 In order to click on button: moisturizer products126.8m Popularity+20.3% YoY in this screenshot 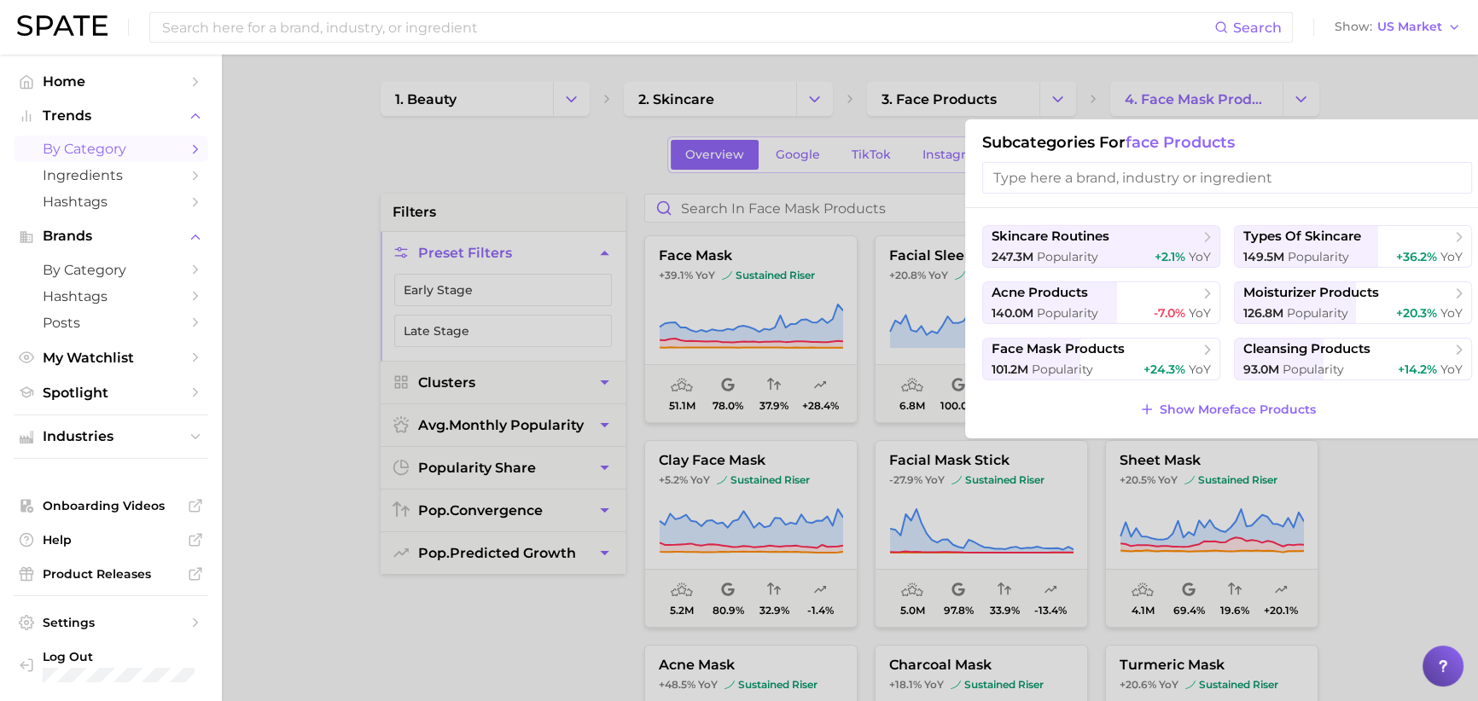, I will do `click(1352, 303)`.